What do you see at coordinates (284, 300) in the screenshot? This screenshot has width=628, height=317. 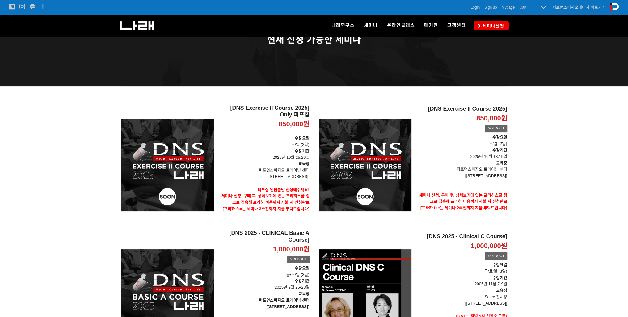 I see `strong: 퍼포먼스피지오 트레이닝 센터` at bounding box center [284, 300].